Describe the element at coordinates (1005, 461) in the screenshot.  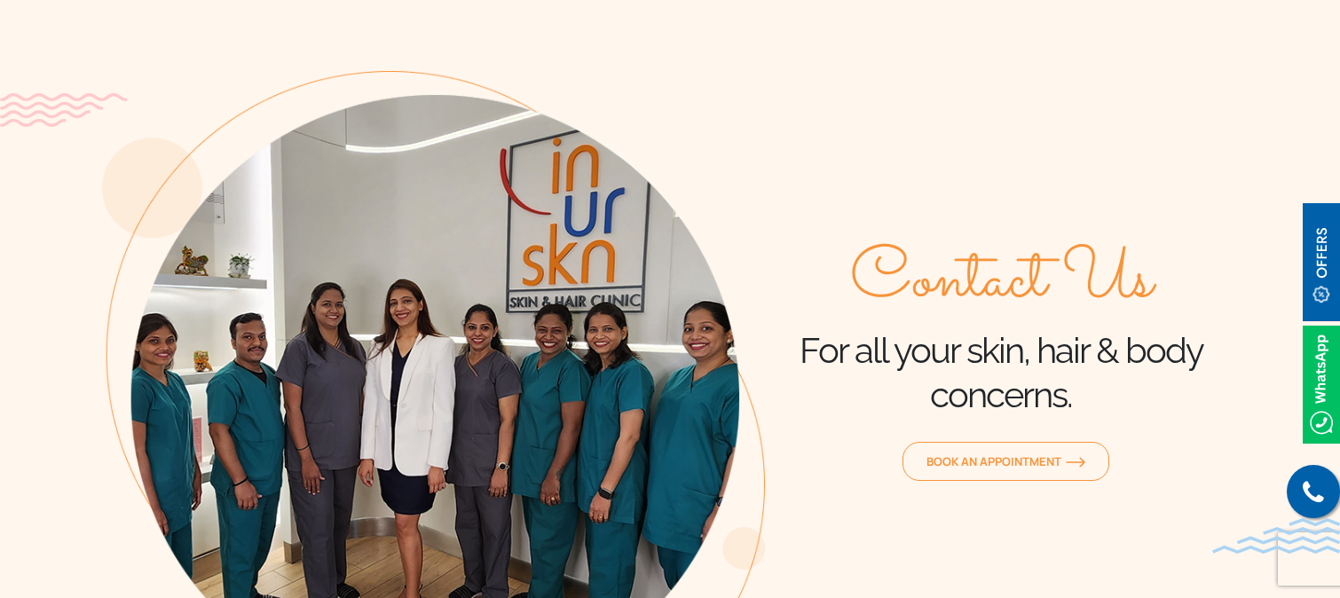
I see `span: Book an Appointment` at that location.